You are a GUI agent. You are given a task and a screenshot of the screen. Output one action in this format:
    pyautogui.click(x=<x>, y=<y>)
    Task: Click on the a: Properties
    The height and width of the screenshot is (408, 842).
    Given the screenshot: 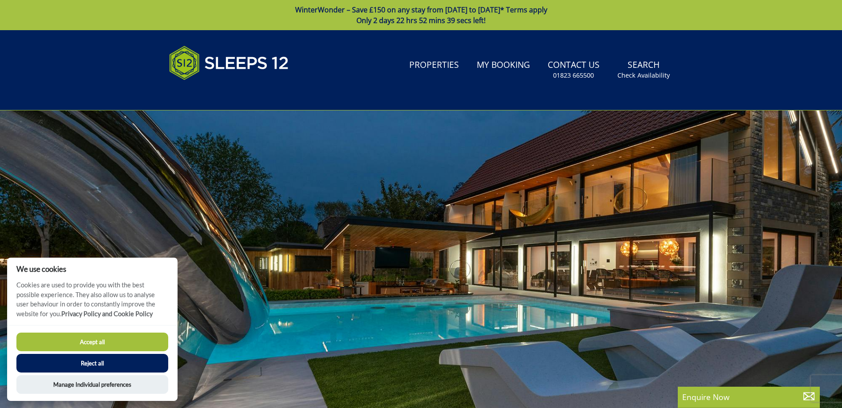 What is the action you would take?
    pyautogui.click(x=434, y=65)
    